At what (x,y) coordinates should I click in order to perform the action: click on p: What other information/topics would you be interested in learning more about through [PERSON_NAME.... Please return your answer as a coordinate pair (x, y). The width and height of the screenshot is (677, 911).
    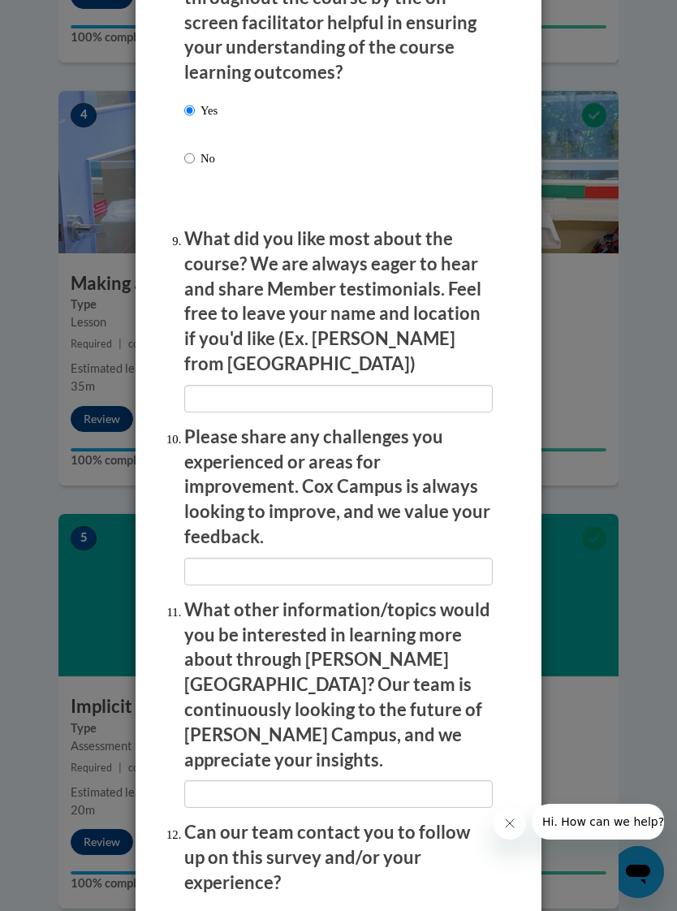
    Looking at the image, I should click on (339, 685).